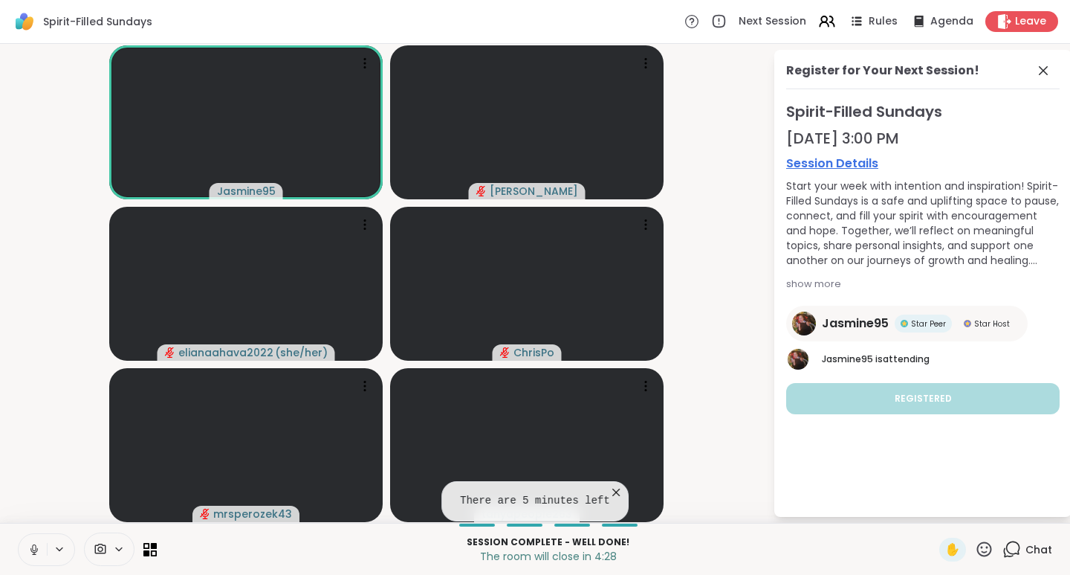 Image resolution: width=1070 pixels, height=575 pixels. What do you see at coordinates (883, 22) in the screenshot?
I see `span: Rules` at bounding box center [883, 22].